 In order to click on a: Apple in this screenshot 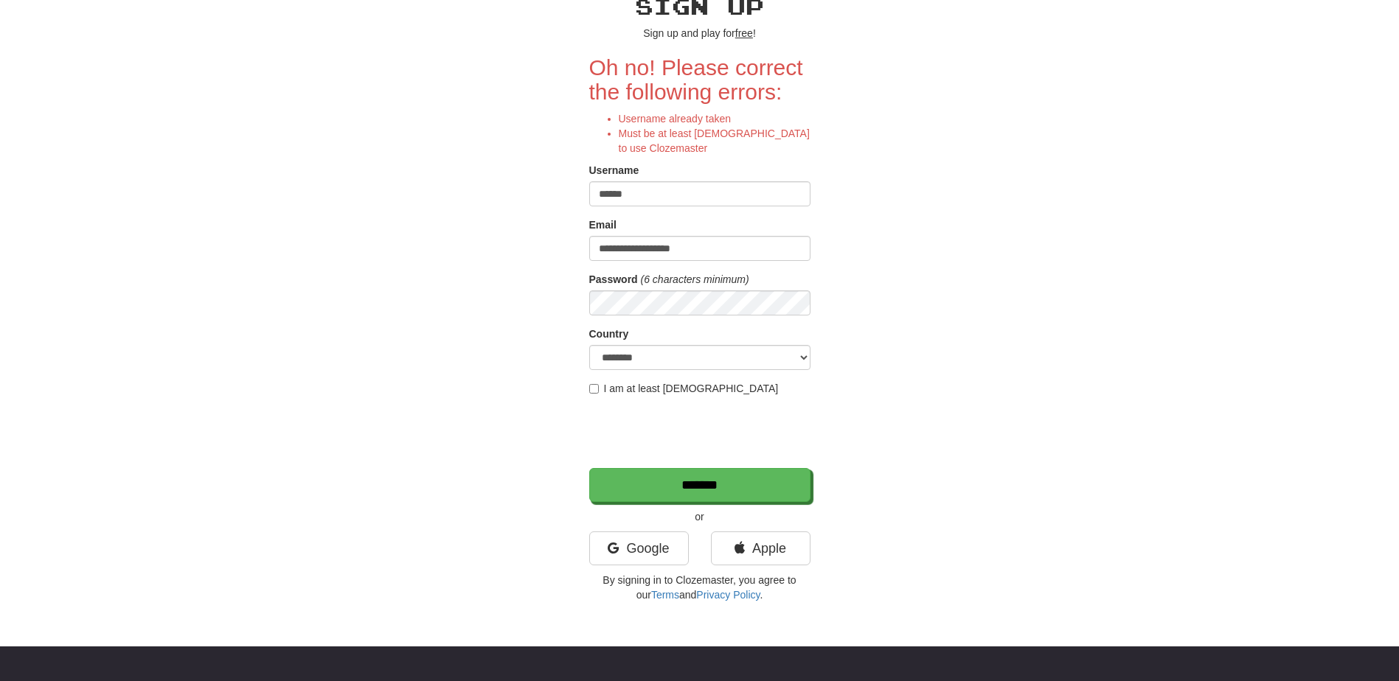, I will do `click(760, 549)`.